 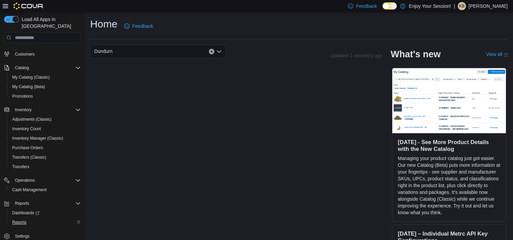 What do you see at coordinates (42, 54) in the screenshot?
I see `button: Customers` at bounding box center [42, 54].